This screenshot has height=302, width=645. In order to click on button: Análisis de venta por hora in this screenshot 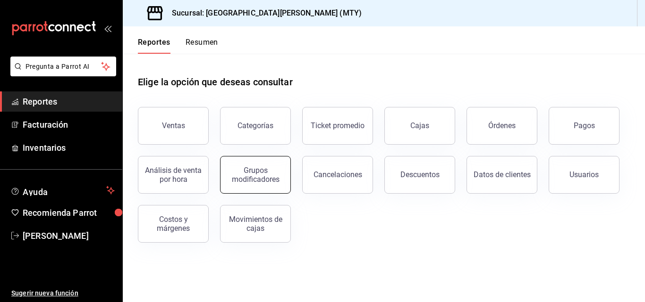, I will do `click(173, 175)`.